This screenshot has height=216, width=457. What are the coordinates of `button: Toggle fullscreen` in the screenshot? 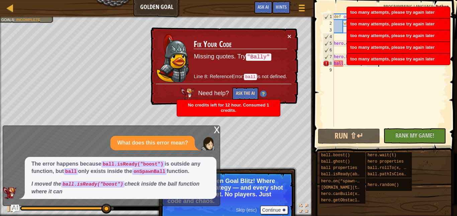 It's located at (303, 209).